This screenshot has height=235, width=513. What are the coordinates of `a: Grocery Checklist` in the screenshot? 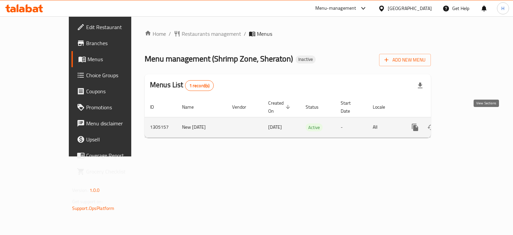 It's located at (113, 171).